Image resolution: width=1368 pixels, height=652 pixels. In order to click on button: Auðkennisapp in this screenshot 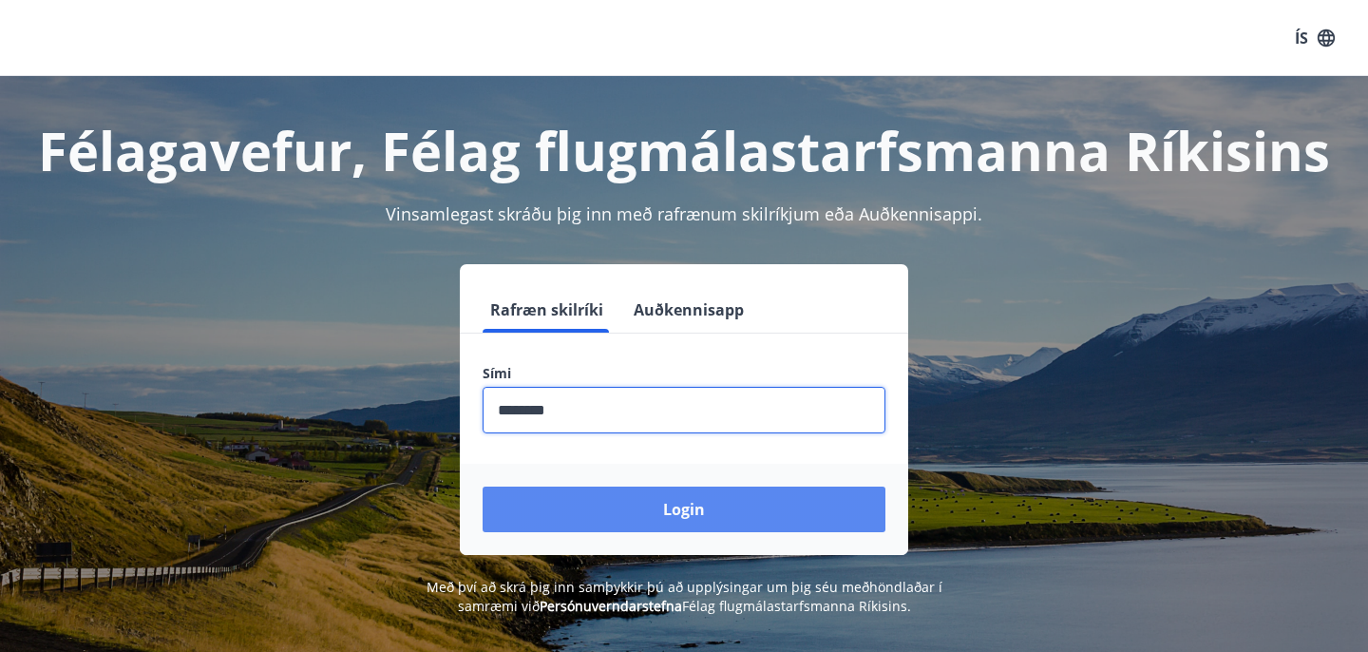, I will do `click(689, 310)`.